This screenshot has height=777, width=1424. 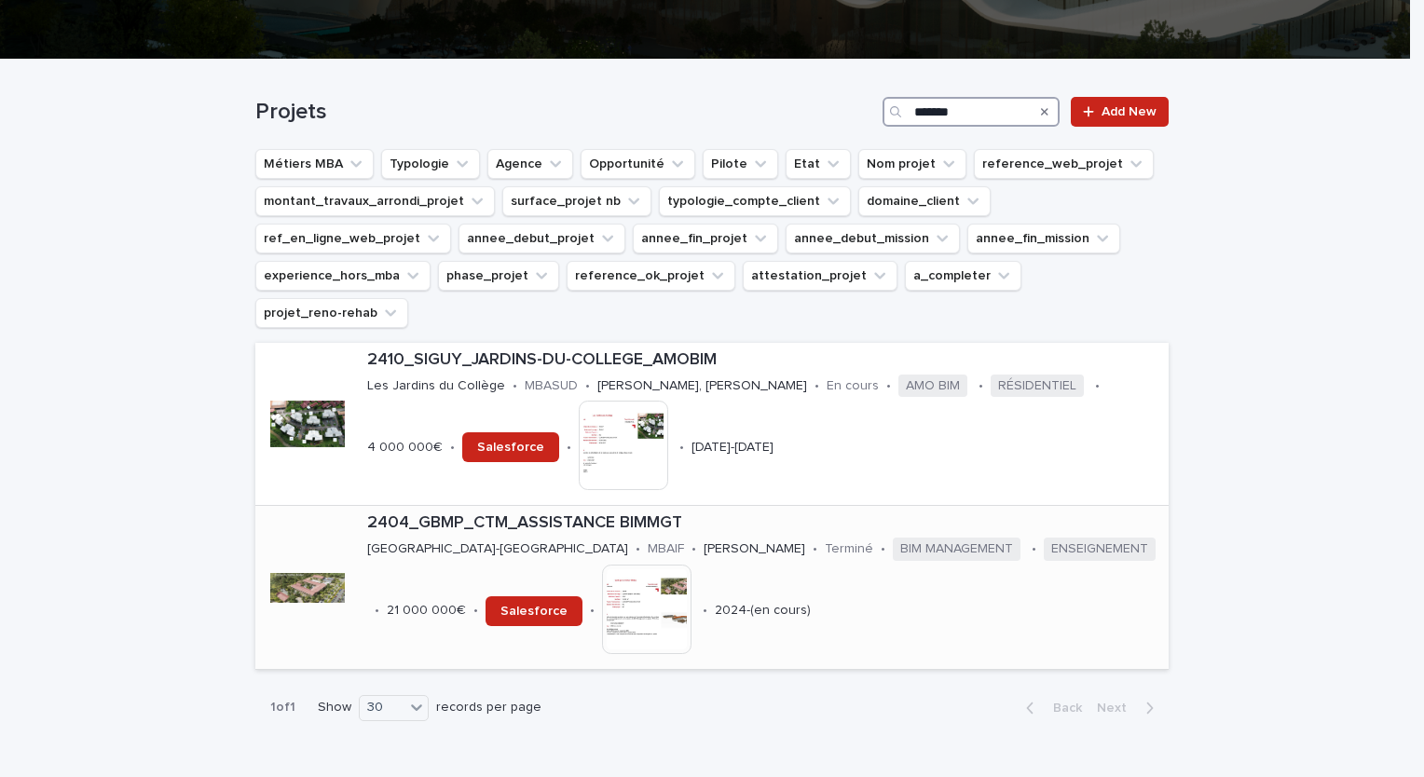 What do you see at coordinates (1117, 708) in the screenshot?
I see `span: Next` at bounding box center [1117, 708].